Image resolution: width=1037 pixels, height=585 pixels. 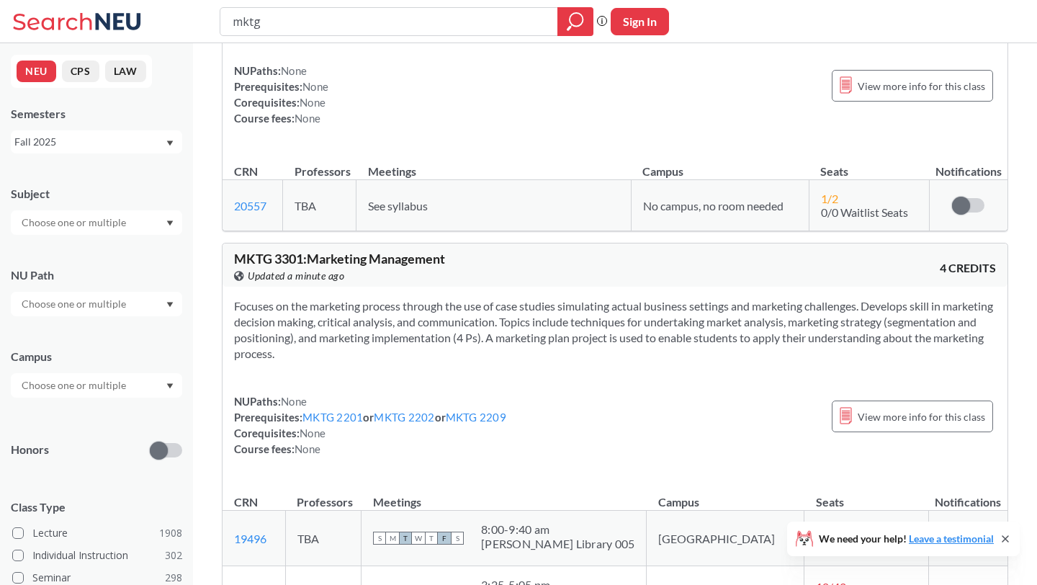 What do you see at coordinates (575, 22) in the screenshot?
I see `svg: magnifying glass` at bounding box center [575, 22].